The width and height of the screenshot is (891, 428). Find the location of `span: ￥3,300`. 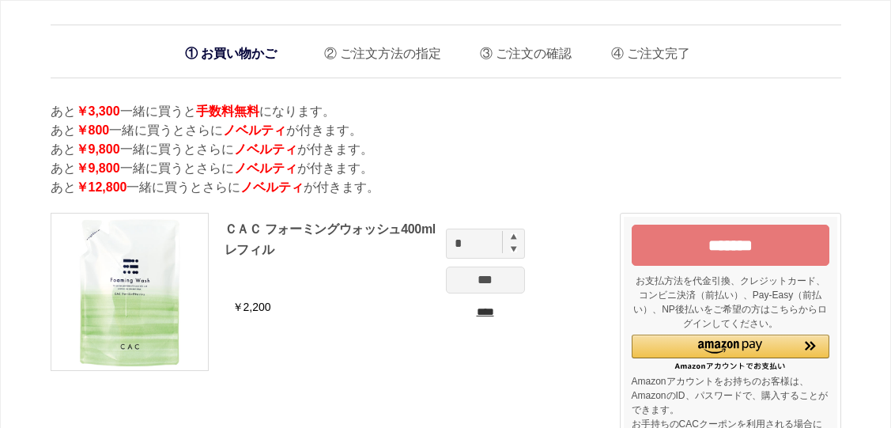

span: ￥3,300 is located at coordinates (98, 111).